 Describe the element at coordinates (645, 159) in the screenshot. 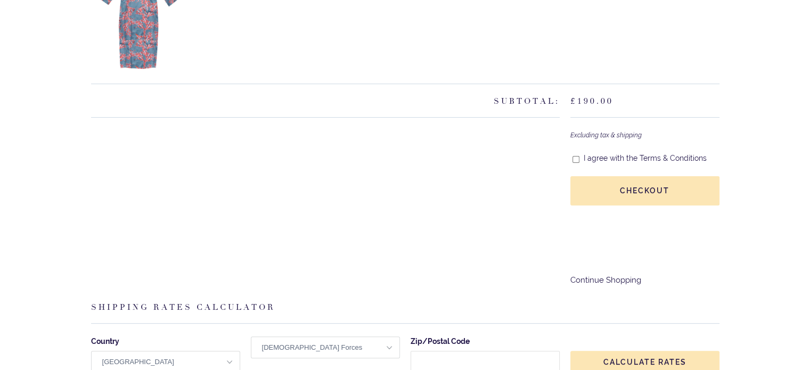

I see `p: I agree with the Terms & Conditions` at that location.